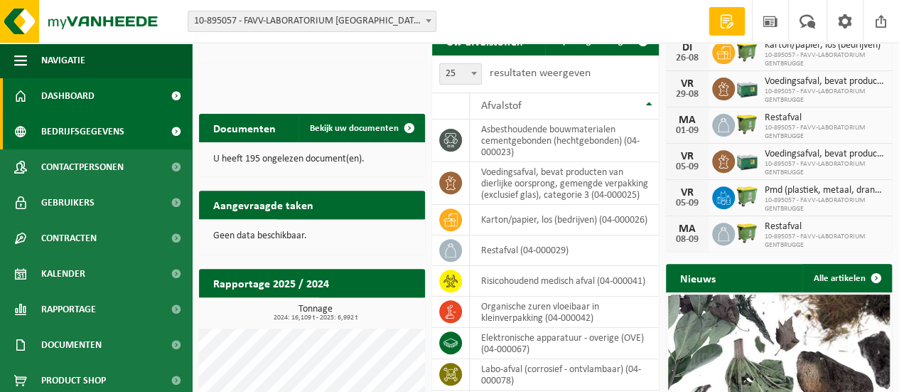 The image size is (899, 392). I want to click on td: asbesthoudende bouwmaterialen cementgebonden (hechtgebonden) (04-000023), so click(563, 141).